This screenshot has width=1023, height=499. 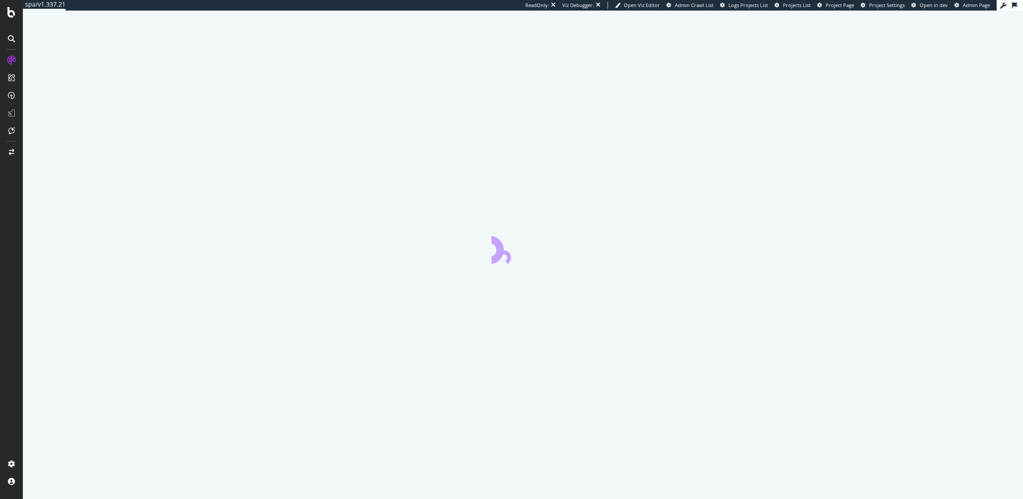 I want to click on a: Projects List, so click(x=793, y=5).